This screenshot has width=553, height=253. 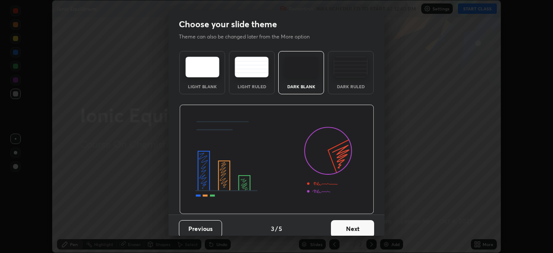 I want to click on p: Theme can also be changed later from the More option, so click(x=249, y=37).